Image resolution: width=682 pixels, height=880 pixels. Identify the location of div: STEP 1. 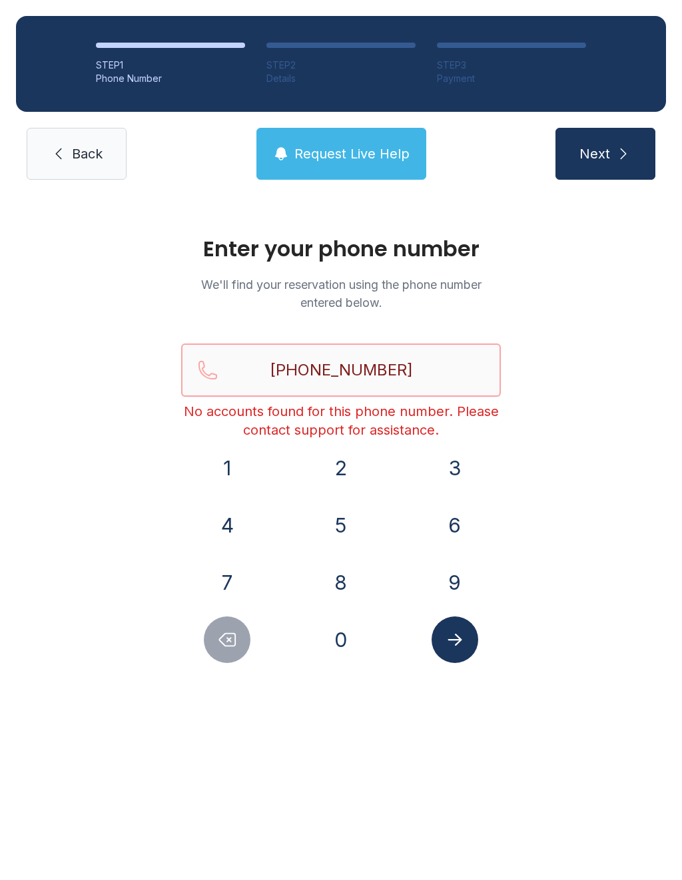
(170, 65).